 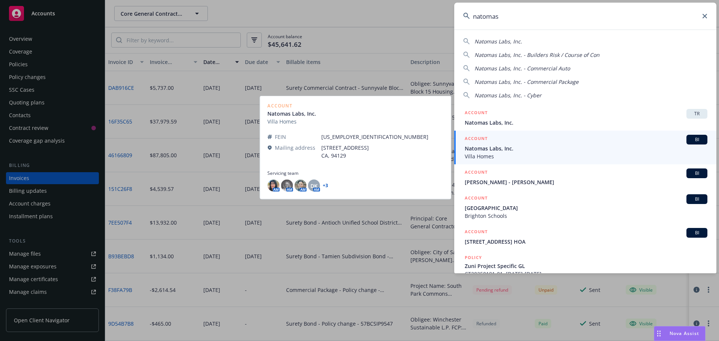 I want to click on div: Drag to move, so click(x=659, y=334).